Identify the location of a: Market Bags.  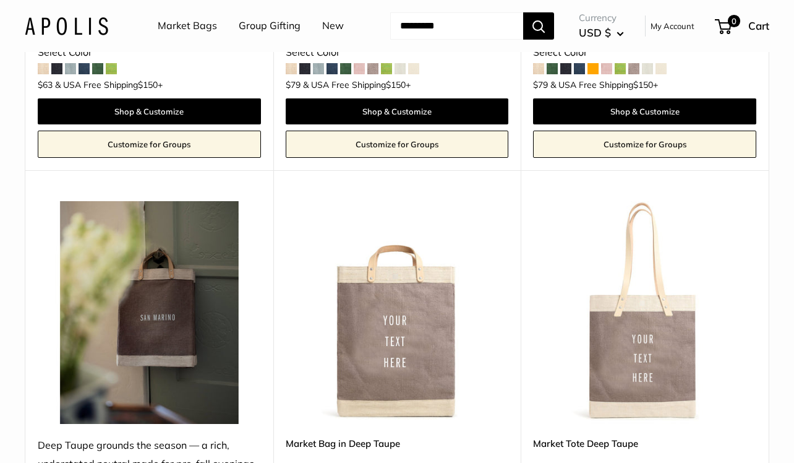
(187, 26).